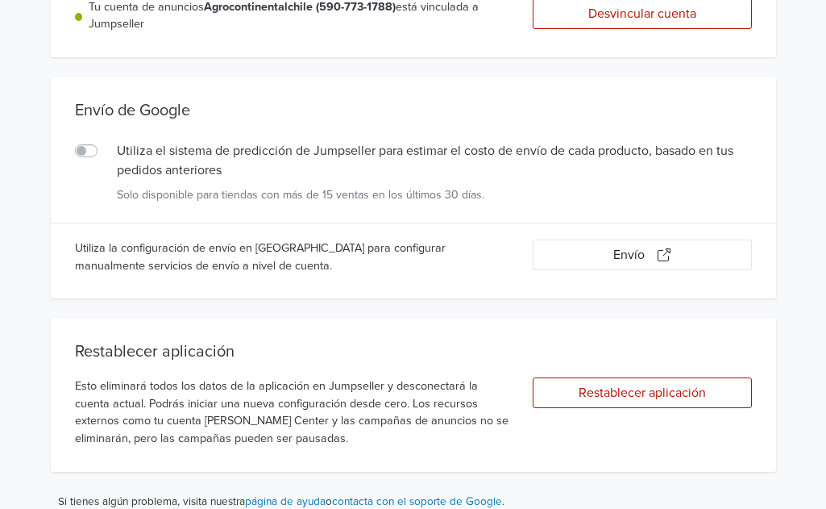 Image resolution: width=826 pixels, height=509 pixels. What do you see at coordinates (435, 194) in the screenshot?
I see `p: Solo disponible para tiendas con más de 15 ventas en los últimos 30 días.` at bounding box center [435, 194].